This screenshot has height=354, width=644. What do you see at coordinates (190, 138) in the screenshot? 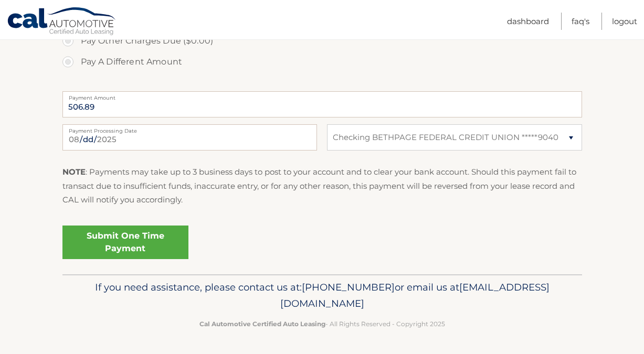
I see `input: Payment Date` at bounding box center [190, 138].